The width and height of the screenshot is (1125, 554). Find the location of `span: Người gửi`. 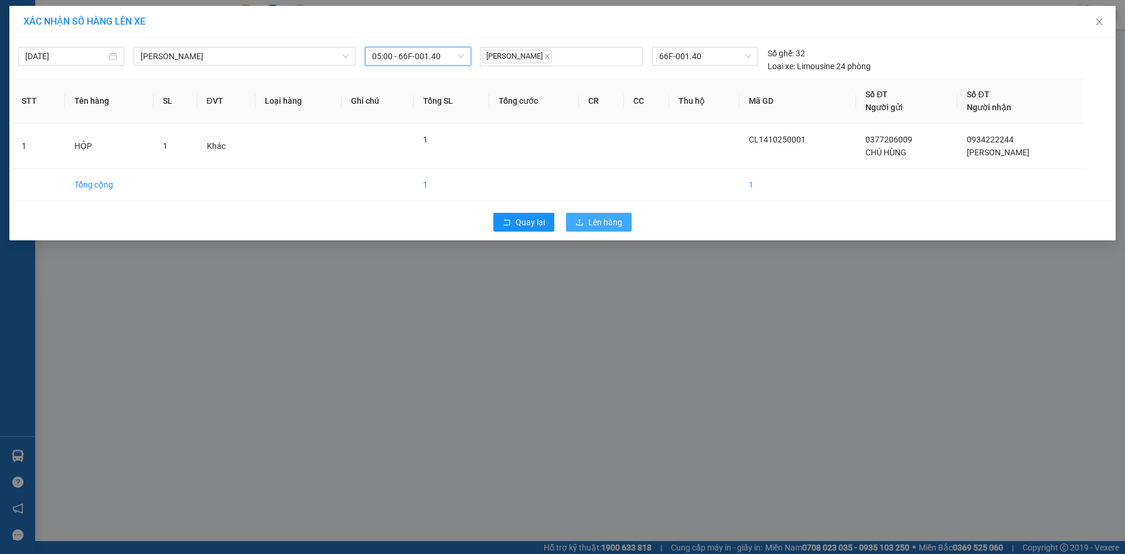

span: Người gửi is located at coordinates (884, 107).